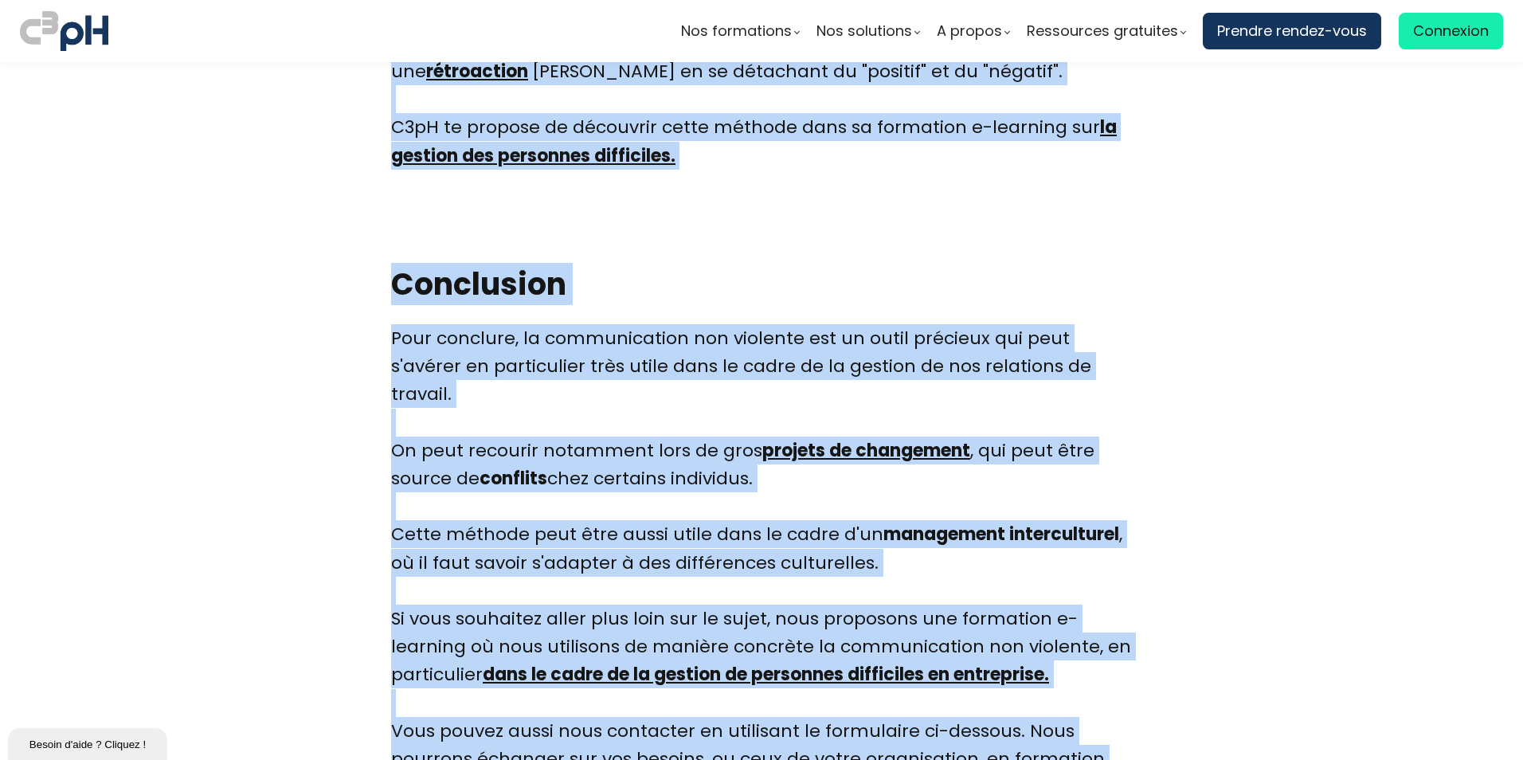  What do you see at coordinates (754, 141) in the screenshot?
I see `strong: la gestion des personnes difficiles.` at bounding box center [754, 141].